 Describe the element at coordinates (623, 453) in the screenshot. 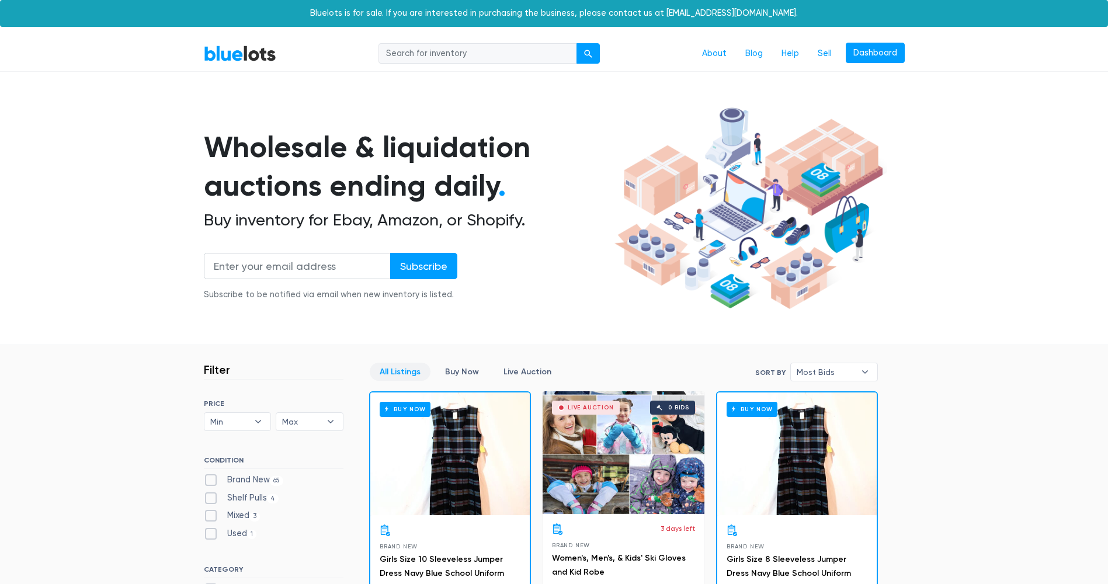

I see `a: Live Auction 0 bids` at that location.